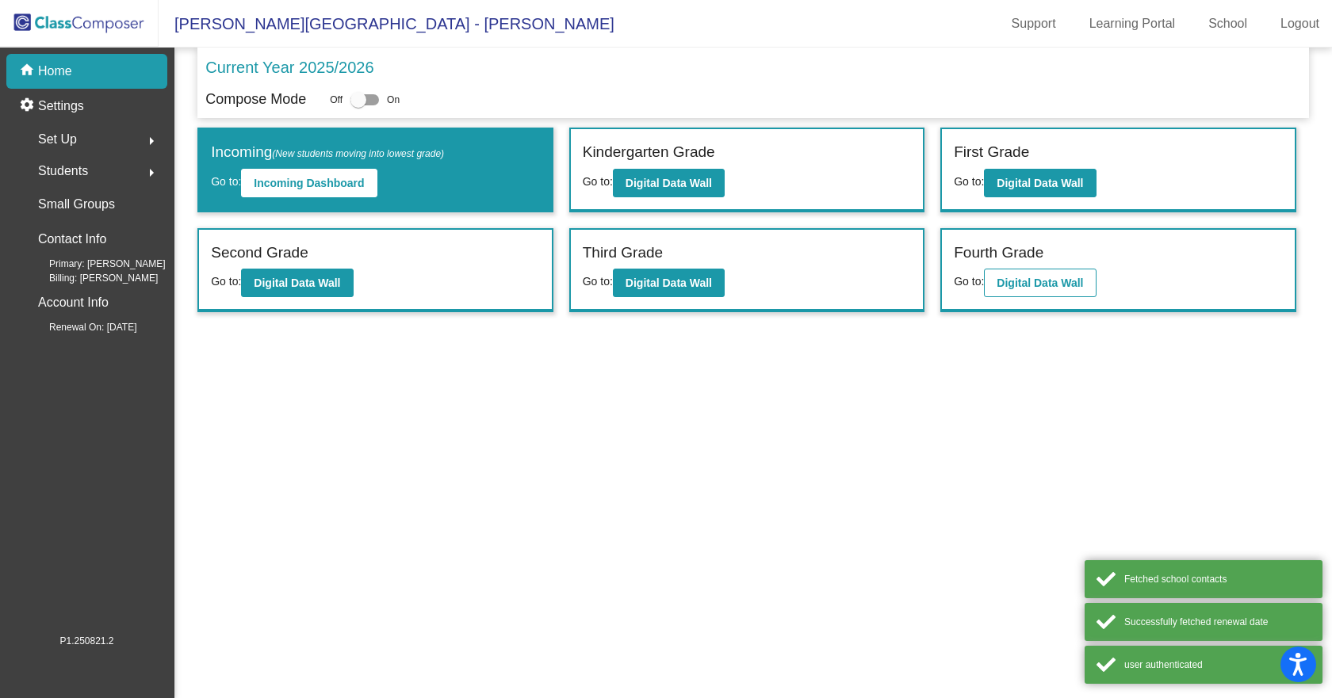 The width and height of the screenshot is (1332, 698). Describe the element at coordinates (336, 100) in the screenshot. I see `span: Off` at that location.